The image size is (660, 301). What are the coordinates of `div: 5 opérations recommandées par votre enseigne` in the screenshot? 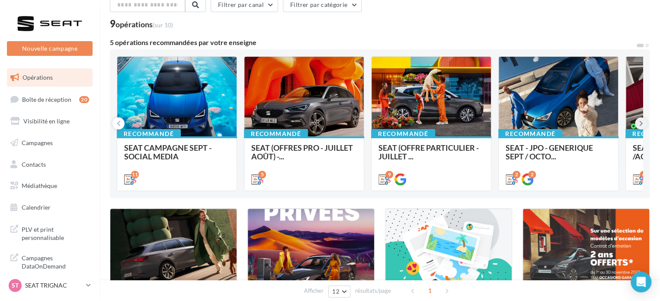 It's located at (373, 42).